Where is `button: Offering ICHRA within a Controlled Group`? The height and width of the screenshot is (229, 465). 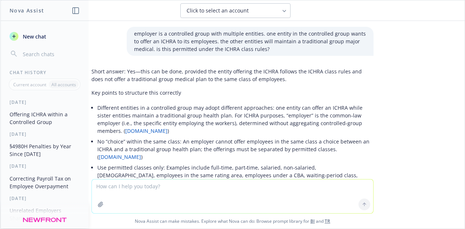
button: Offering ICHRA within a Controlled Group is located at coordinates (44, 118).